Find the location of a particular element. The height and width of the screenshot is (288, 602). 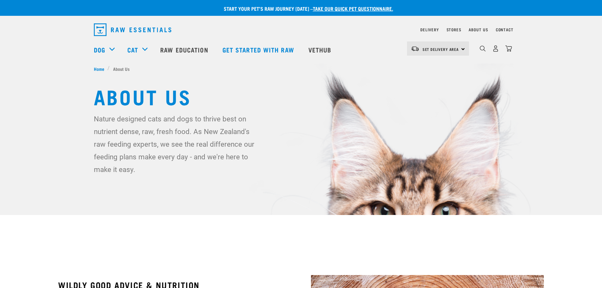

span: Set Delivery Area is located at coordinates (441, 49).